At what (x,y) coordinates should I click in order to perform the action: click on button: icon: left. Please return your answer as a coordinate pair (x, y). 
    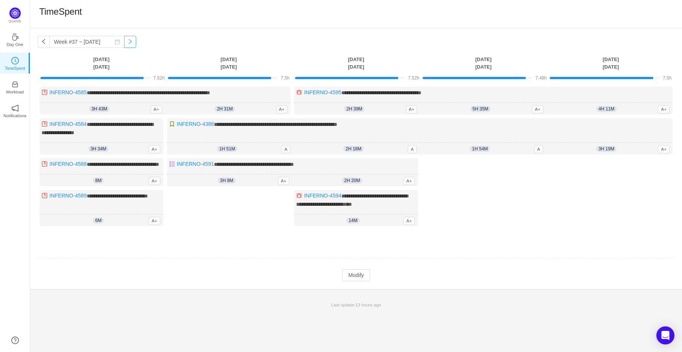
    Looking at the image, I should click on (44, 42).